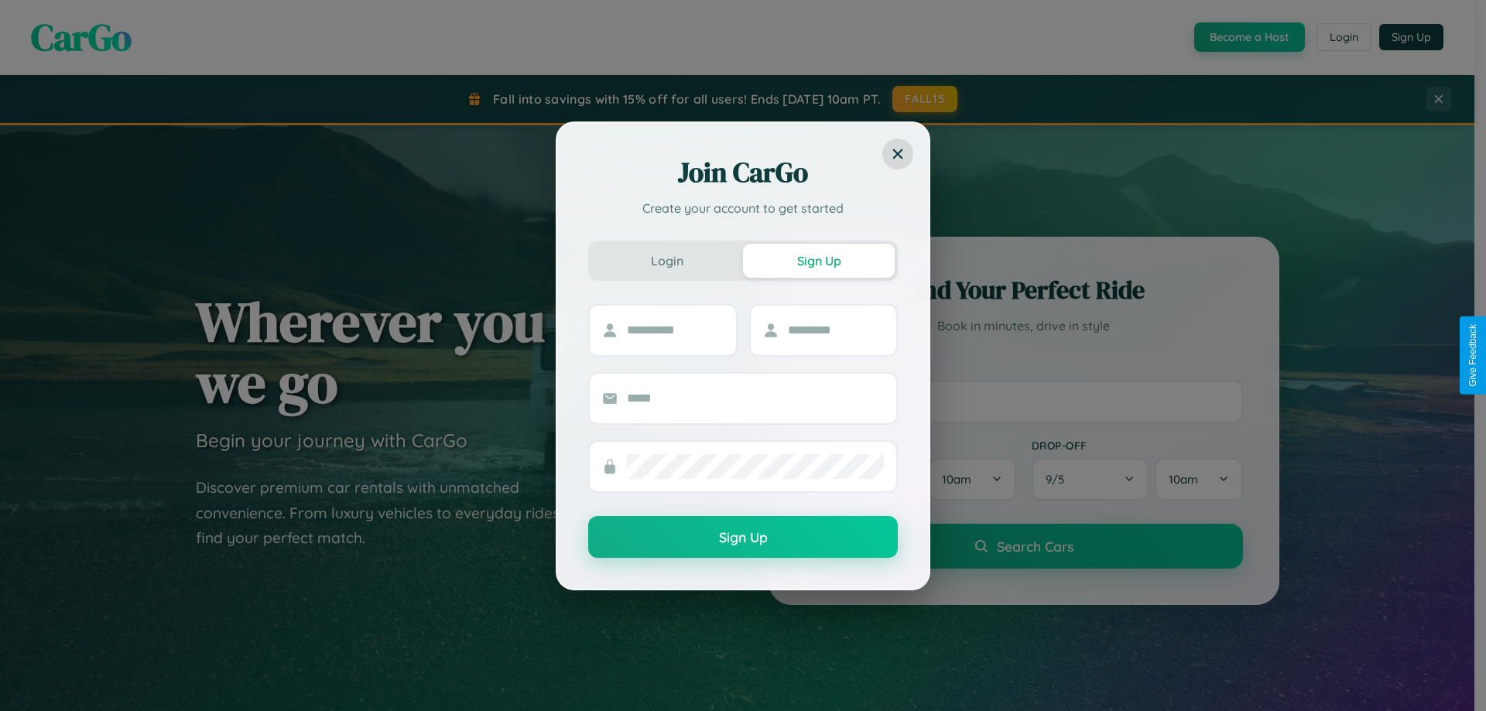 The height and width of the screenshot is (711, 1486). I want to click on button: Login, so click(667, 261).